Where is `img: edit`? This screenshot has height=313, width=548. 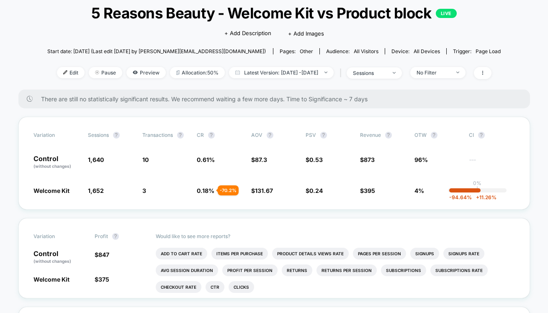
img: edit is located at coordinates (65, 72).